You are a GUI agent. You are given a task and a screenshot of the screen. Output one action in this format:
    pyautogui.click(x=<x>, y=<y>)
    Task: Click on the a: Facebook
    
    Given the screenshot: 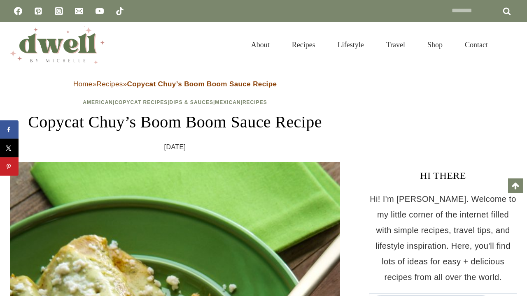 What is the action you would take?
    pyautogui.click(x=18, y=11)
    